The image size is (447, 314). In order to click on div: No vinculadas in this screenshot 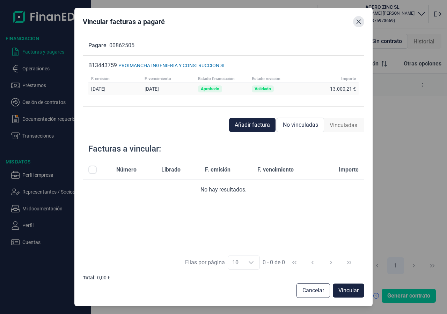, I will do `click(301, 125)`.